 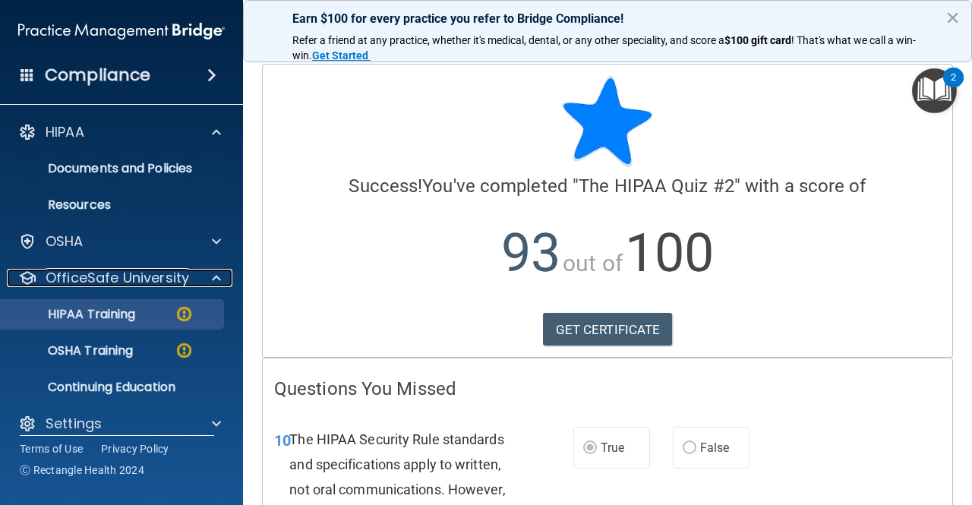 I want to click on p: Resources, so click(x=113, y=205).